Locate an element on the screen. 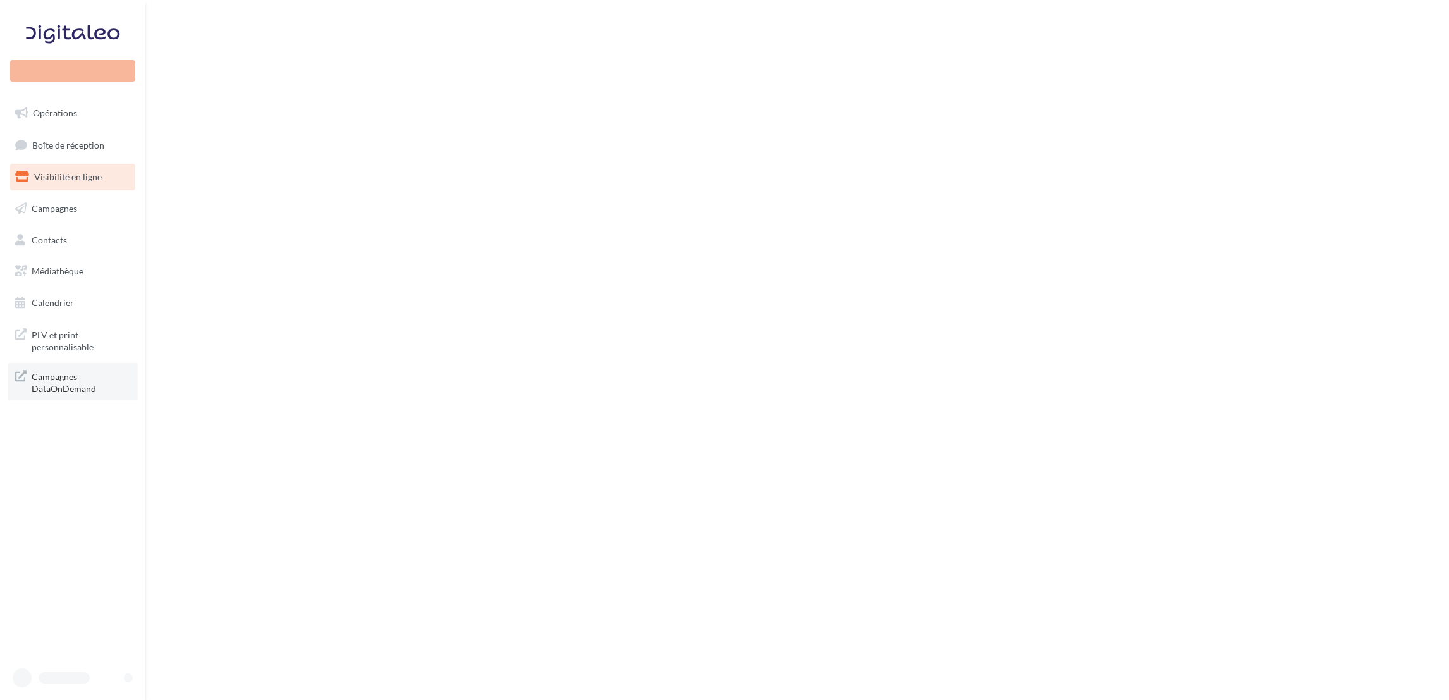 This screenshot has width=1449, height=700. span: Campagnes is located at coordinates (54, 208).